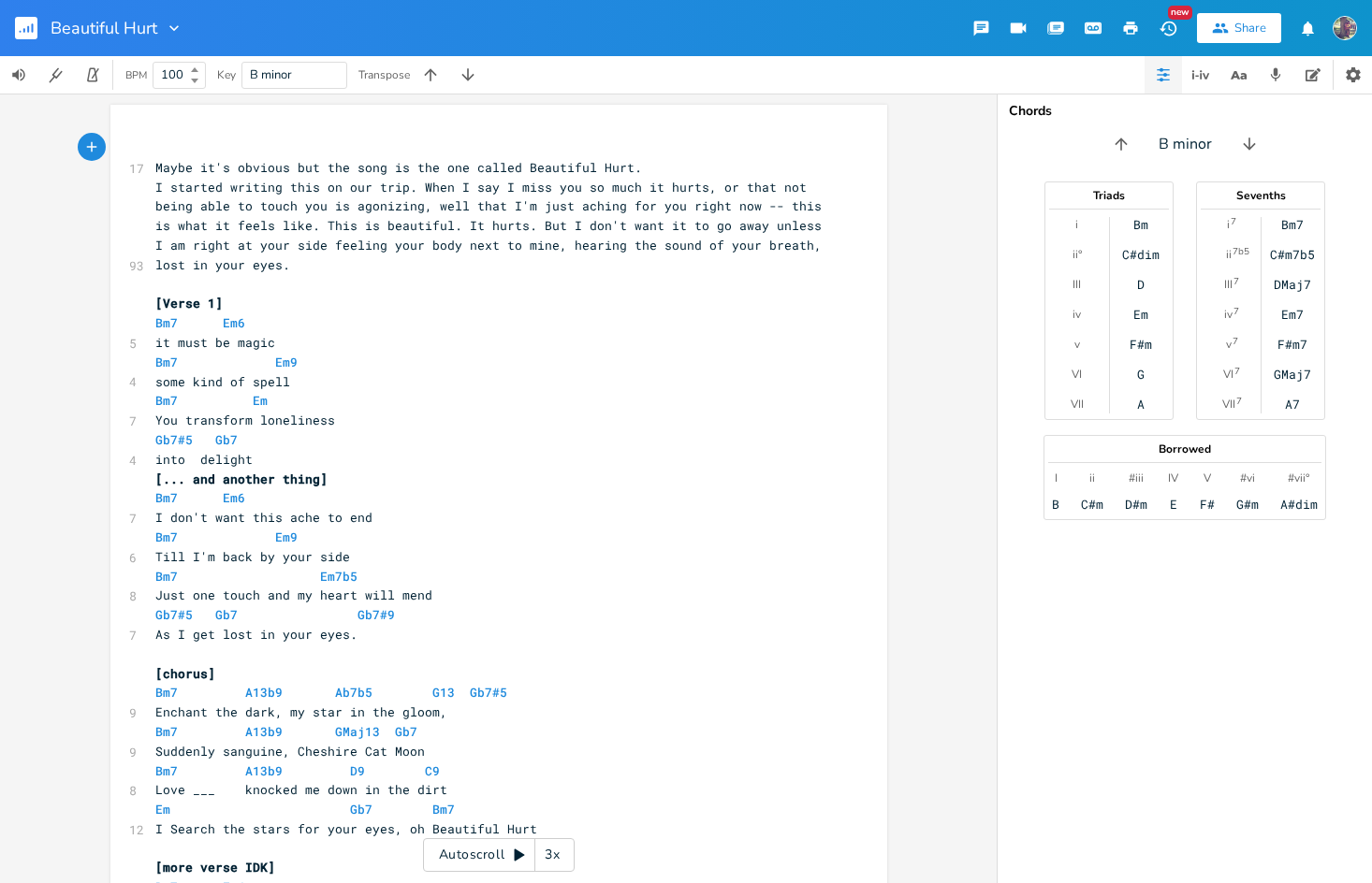 The height and width of the screenshot is (883, 1372). What do you see at coordinates (245, 420) in the screenshot?
I see `span: You transform loneliness` at bounding box center [245, 420].